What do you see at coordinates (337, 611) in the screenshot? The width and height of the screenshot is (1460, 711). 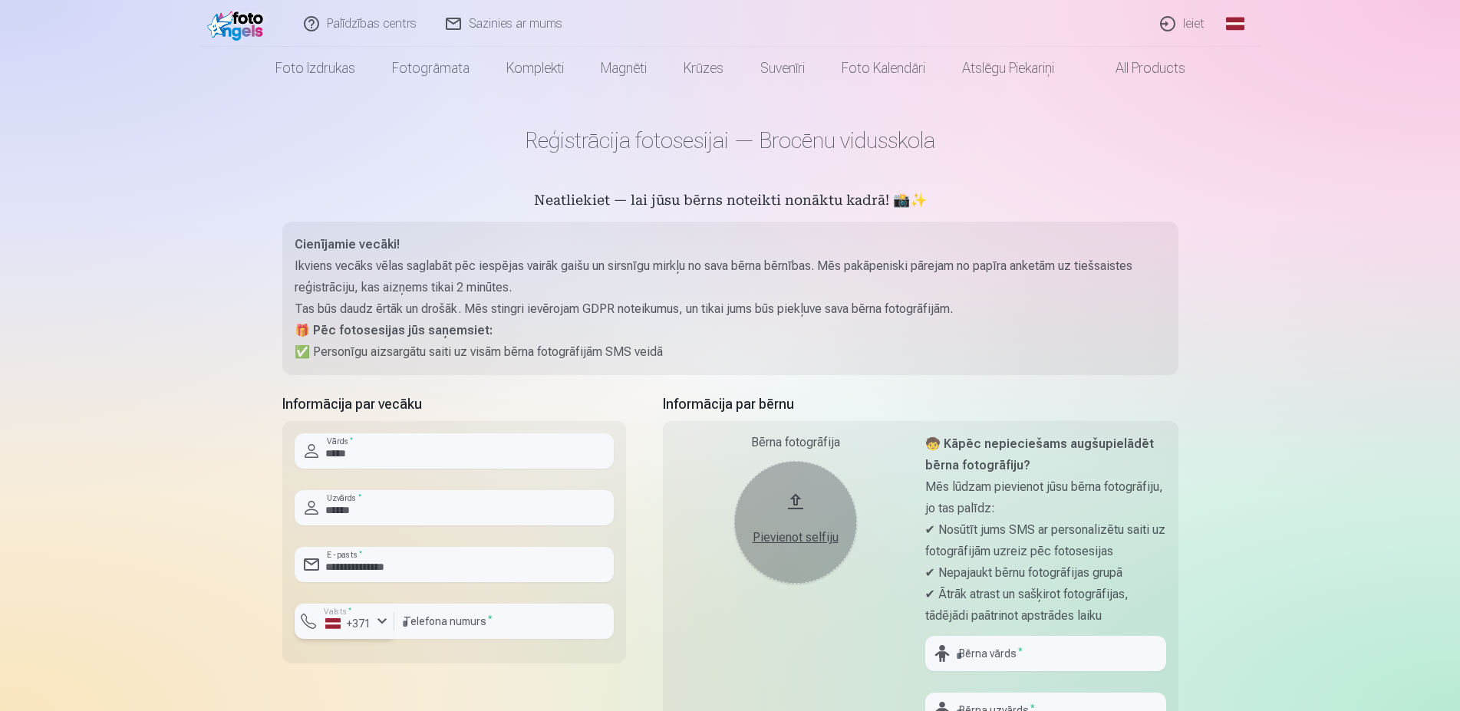 I see `label: Valsts` at bounding box center [337, 611].